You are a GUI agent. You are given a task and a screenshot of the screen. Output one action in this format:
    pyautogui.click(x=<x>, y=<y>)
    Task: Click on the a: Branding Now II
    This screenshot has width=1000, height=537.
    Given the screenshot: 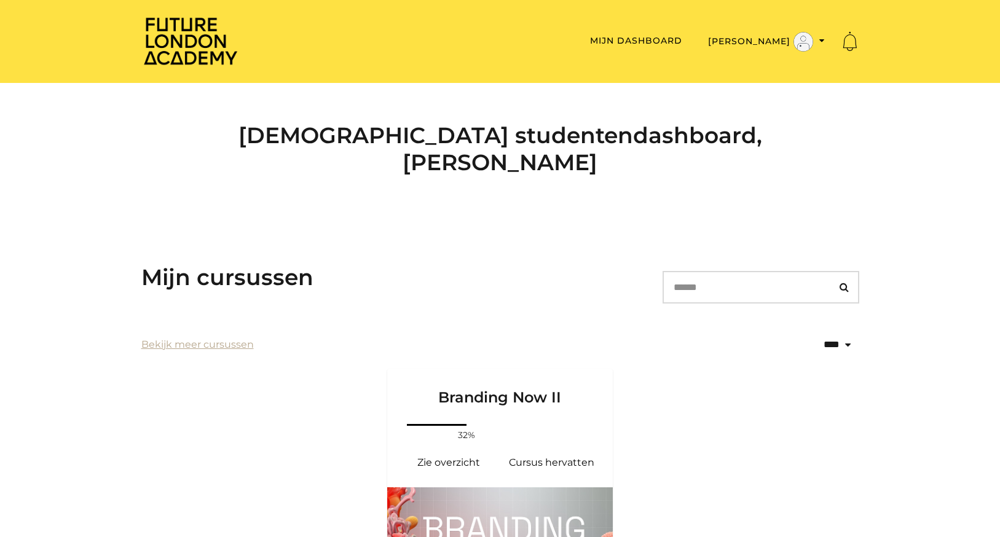 What is the action you would take?
    pyautogui.click(x=500, y=395)
    